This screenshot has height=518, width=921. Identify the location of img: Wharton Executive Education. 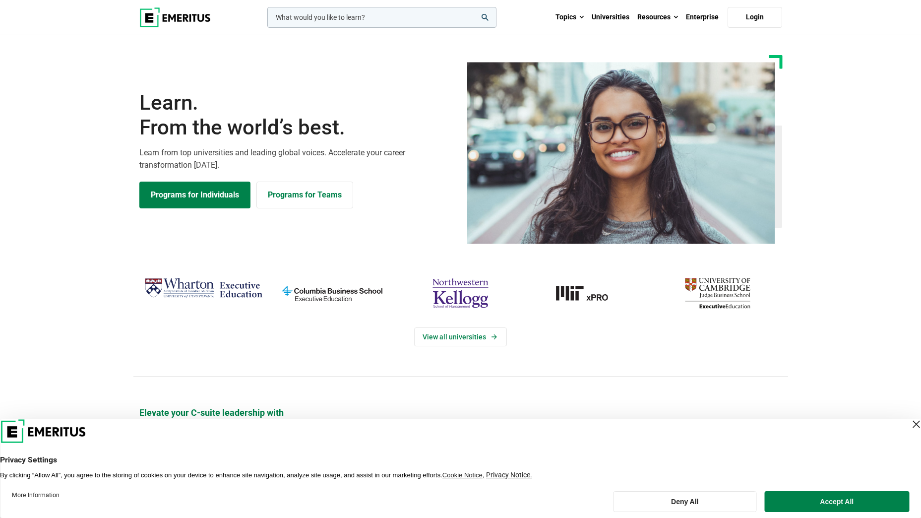
(203, 288).